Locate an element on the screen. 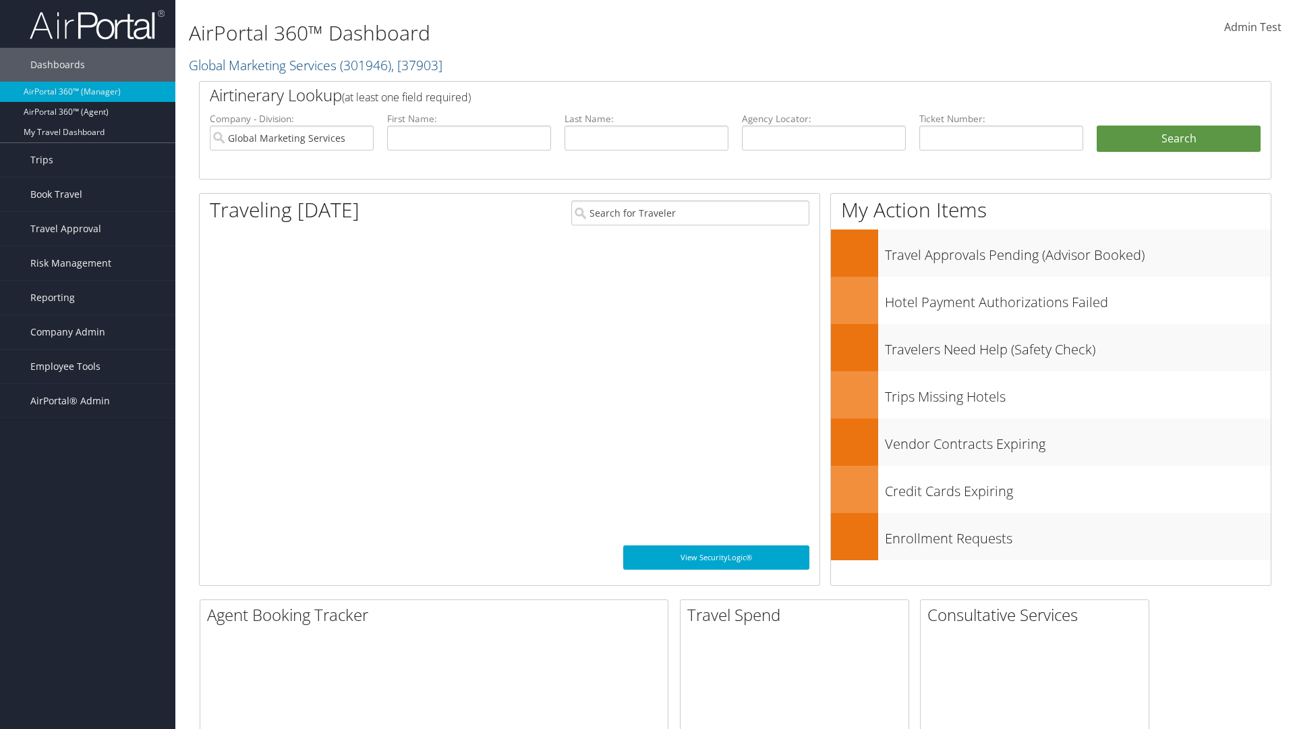 The height and width of the screenshot is (729, 1295). h2: Airtinerary Lookup is located at coordinates (691, 95).